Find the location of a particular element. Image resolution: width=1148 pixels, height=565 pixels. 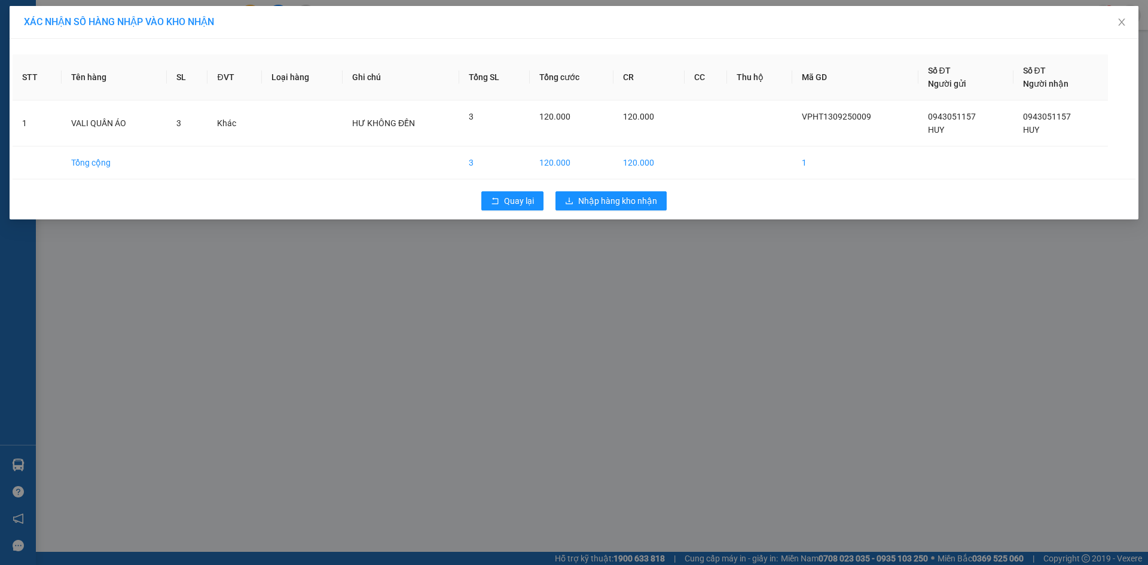

td: 3 is located at coordinates (494, 163).